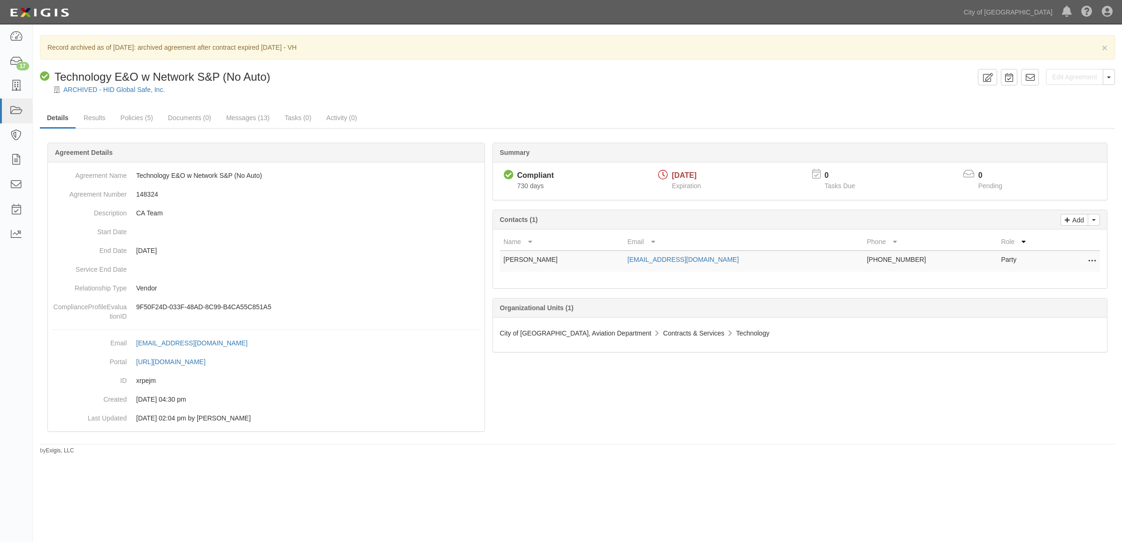 This screenshot has width=1122, height=542. Describe the element at coordinates (1030, 242) in the screenshot. I see `th: Role` at that location.